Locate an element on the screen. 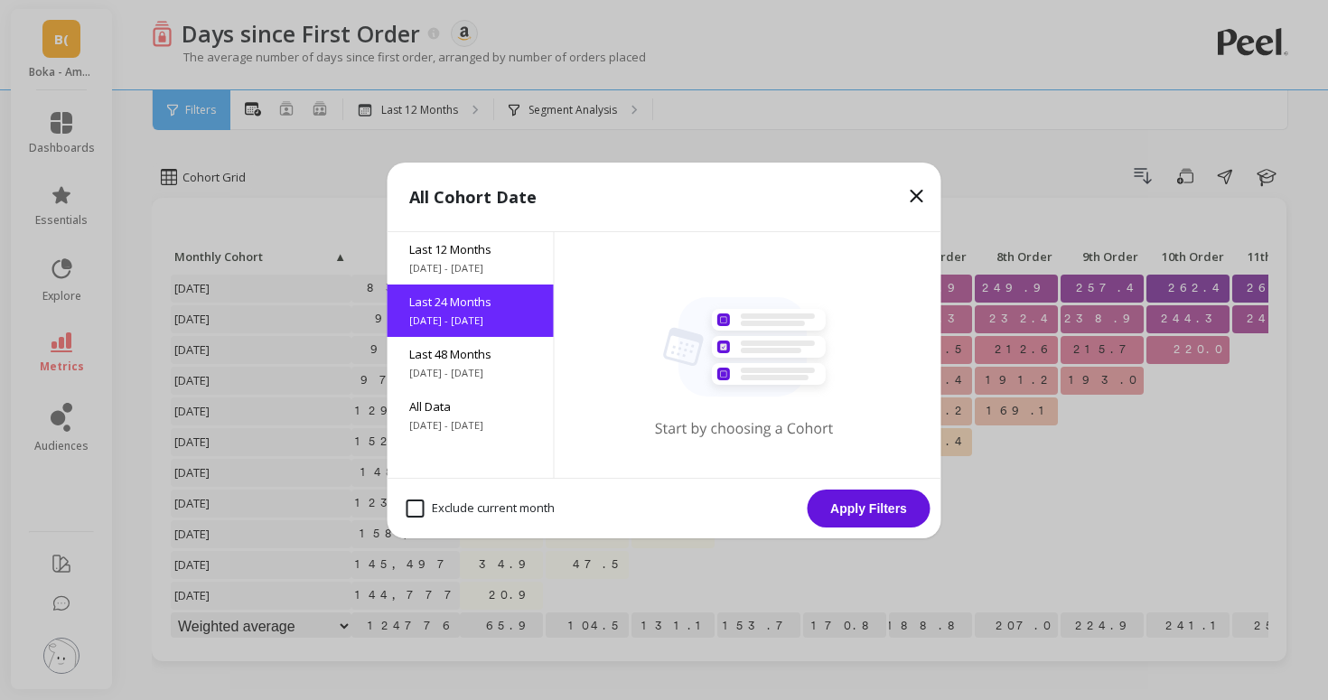  span: Last 12 Months is located at coordinates (471, 249).